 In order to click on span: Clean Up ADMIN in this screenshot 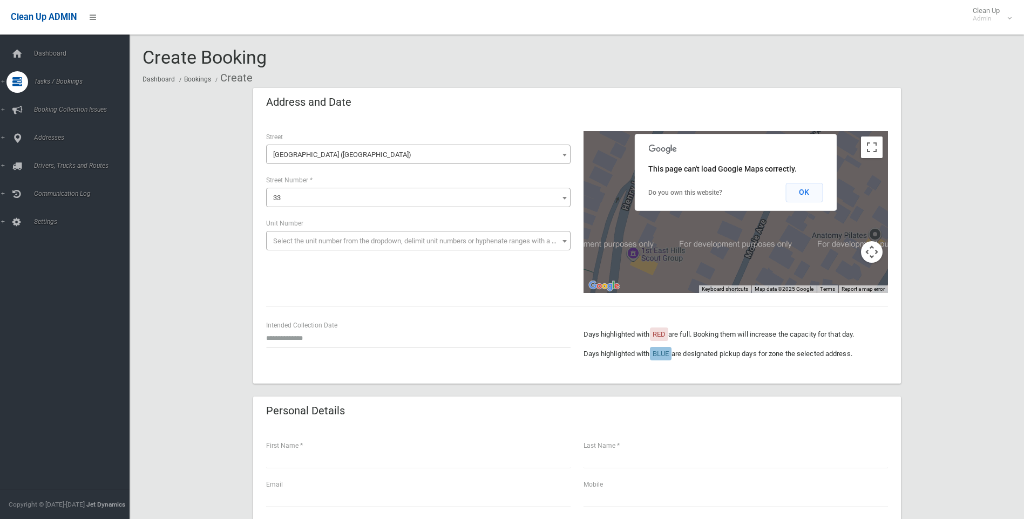, I will do `click(44, 17)`.